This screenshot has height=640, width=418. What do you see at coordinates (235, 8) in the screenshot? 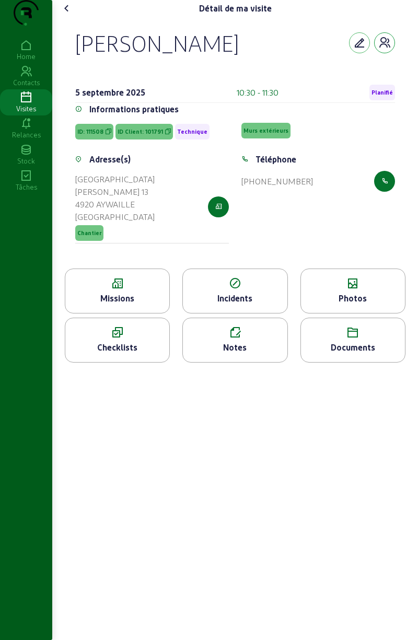
I see `div: Détail de ma visite` at bounding box center [235, 8].